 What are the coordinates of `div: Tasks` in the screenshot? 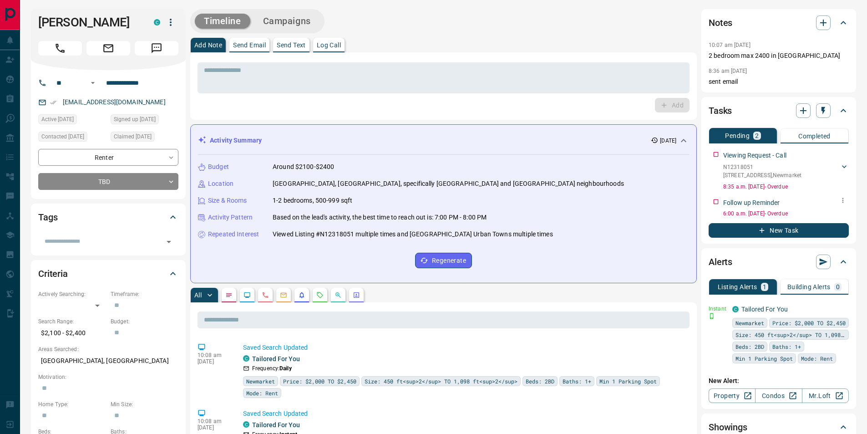 It's located at (779, 111).